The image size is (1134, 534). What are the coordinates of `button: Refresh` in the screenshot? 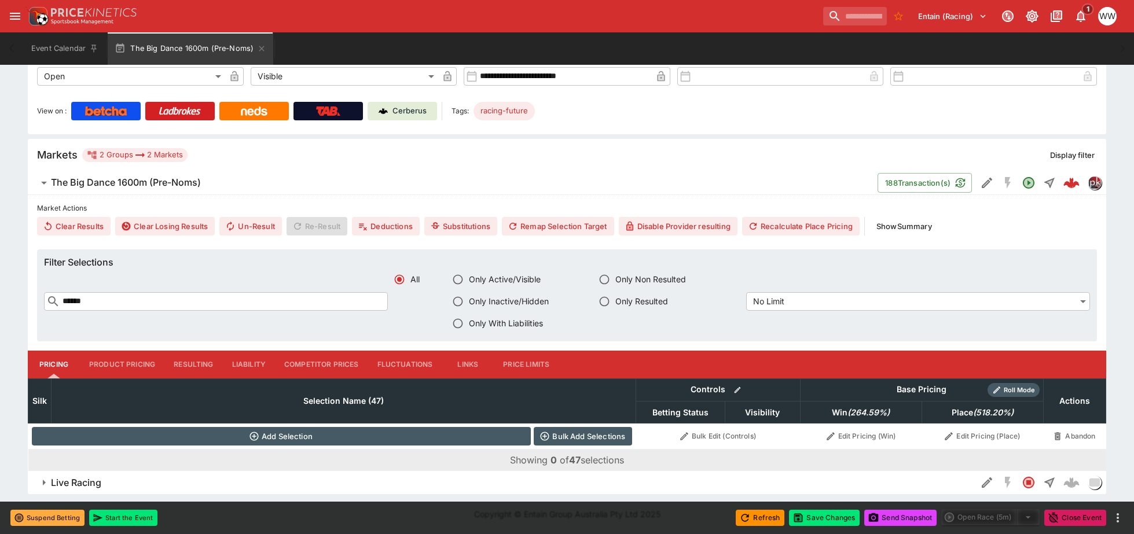 It's located at (760, 518).